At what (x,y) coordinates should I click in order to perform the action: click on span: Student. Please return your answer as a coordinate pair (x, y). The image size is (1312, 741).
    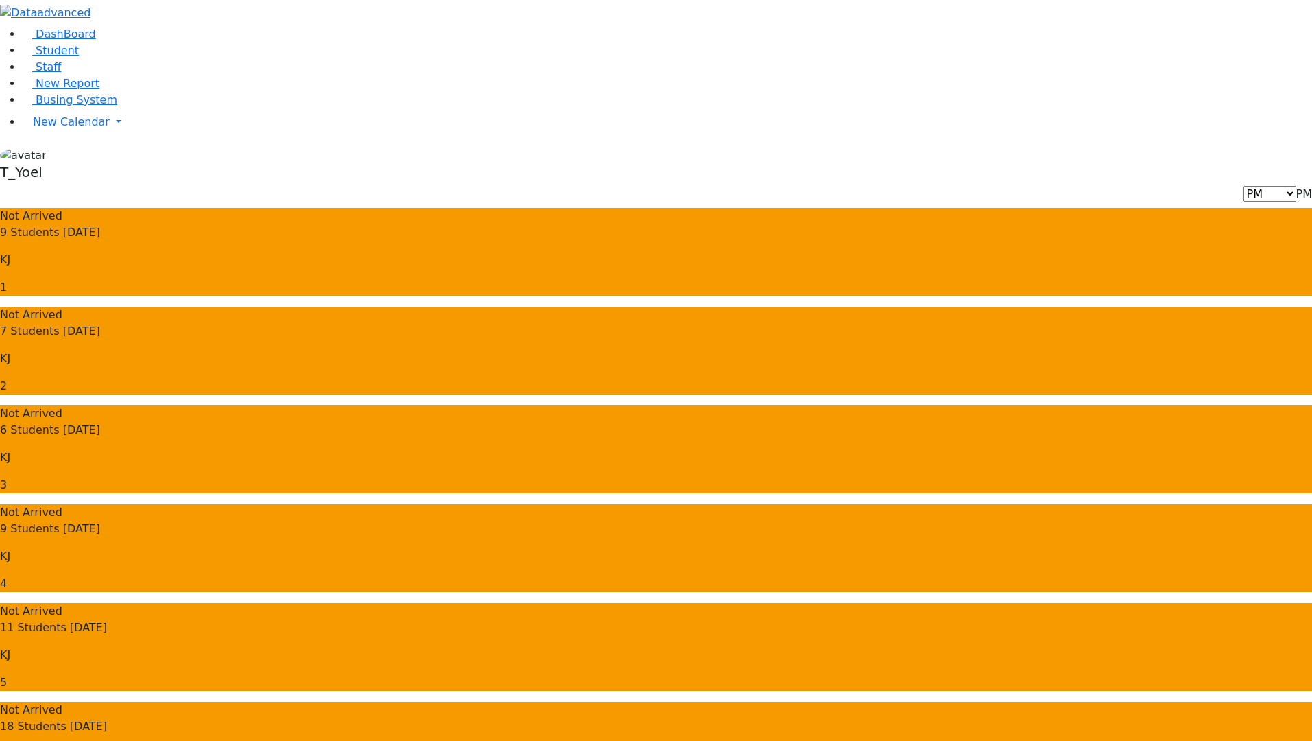
    Looking at the image, I should click on (57, 50).